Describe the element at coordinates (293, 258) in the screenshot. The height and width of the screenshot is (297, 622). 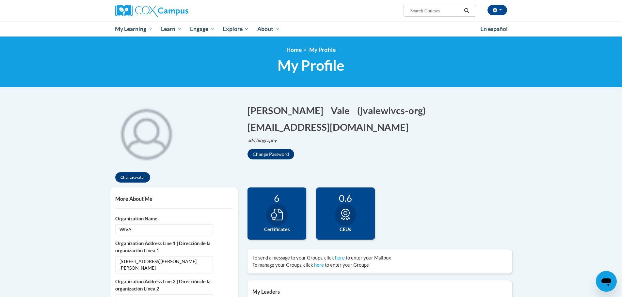
I see `span: To send a message to your Groups, click` at that location.